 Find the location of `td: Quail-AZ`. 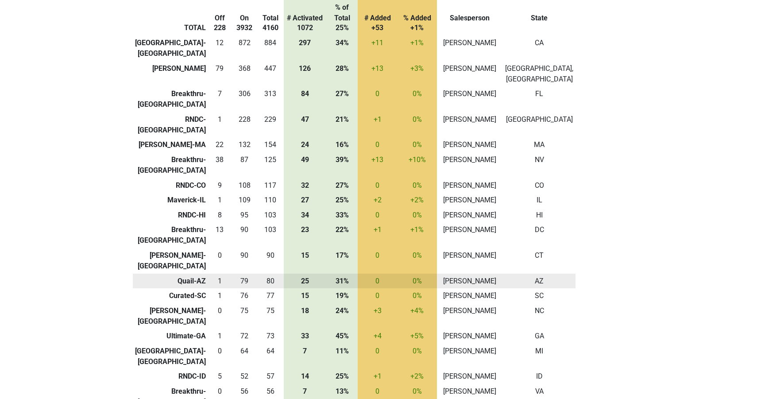

td: Quail-AZ is located at coordinates (171, 281).